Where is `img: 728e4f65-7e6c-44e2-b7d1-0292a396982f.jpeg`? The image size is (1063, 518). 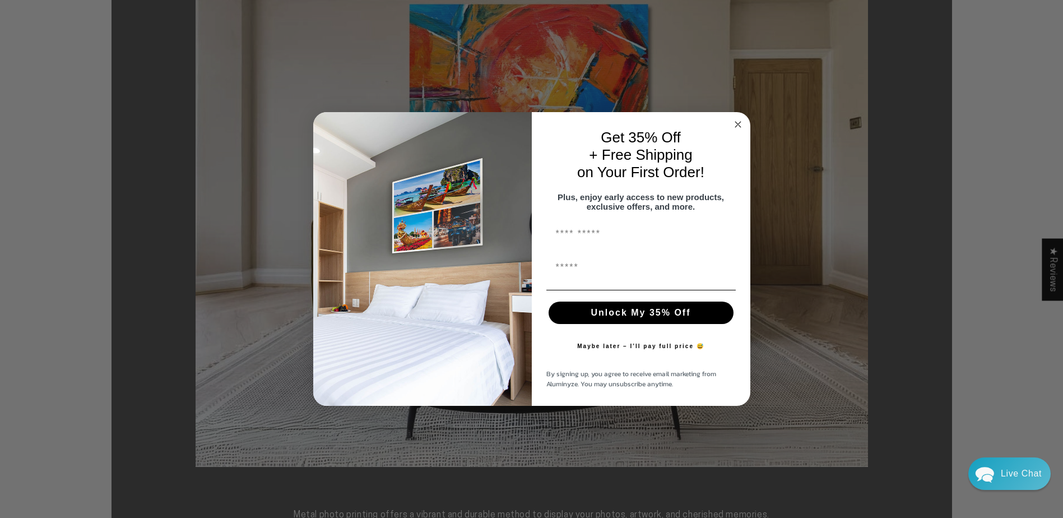
img: 728e4f65-7e6c-44e2-b7d1-0292a396982f.jpeg is located at coordinates (422, 259).